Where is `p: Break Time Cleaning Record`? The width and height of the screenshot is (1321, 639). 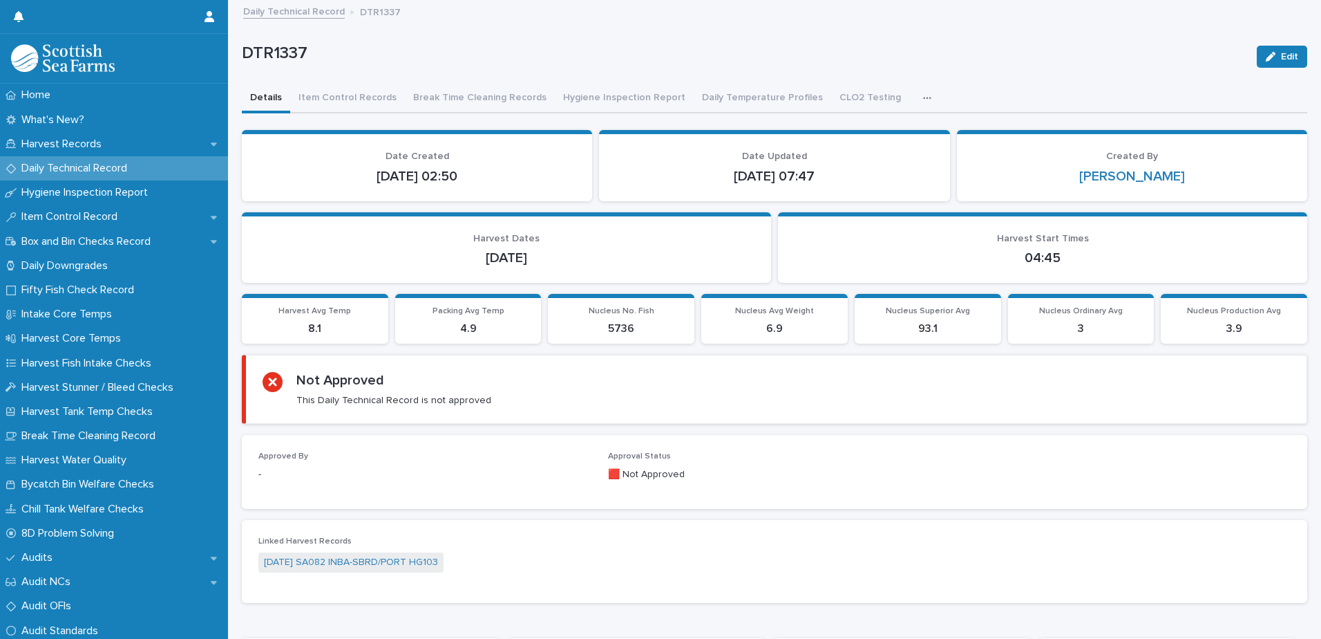
p: Break Time Cleaning Record is located at coordinates (91, 435).